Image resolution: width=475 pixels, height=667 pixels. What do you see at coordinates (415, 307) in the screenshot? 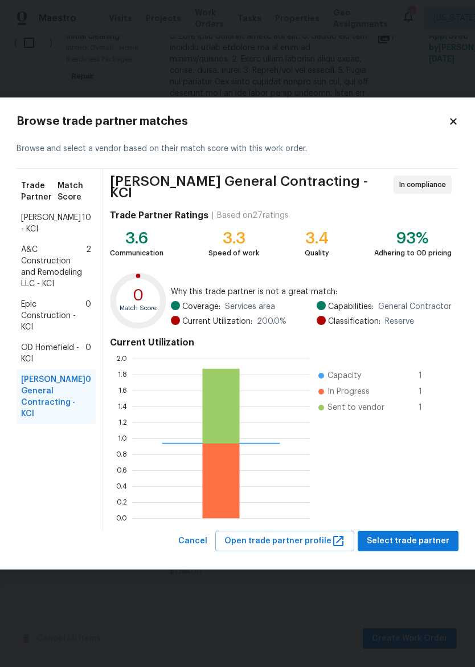
I see `span: General Contractor` at bounding box center [415, 307].